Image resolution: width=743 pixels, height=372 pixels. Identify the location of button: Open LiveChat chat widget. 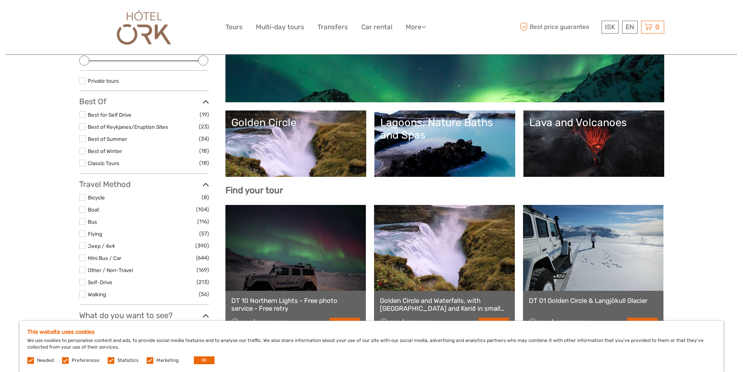
(94, 17).